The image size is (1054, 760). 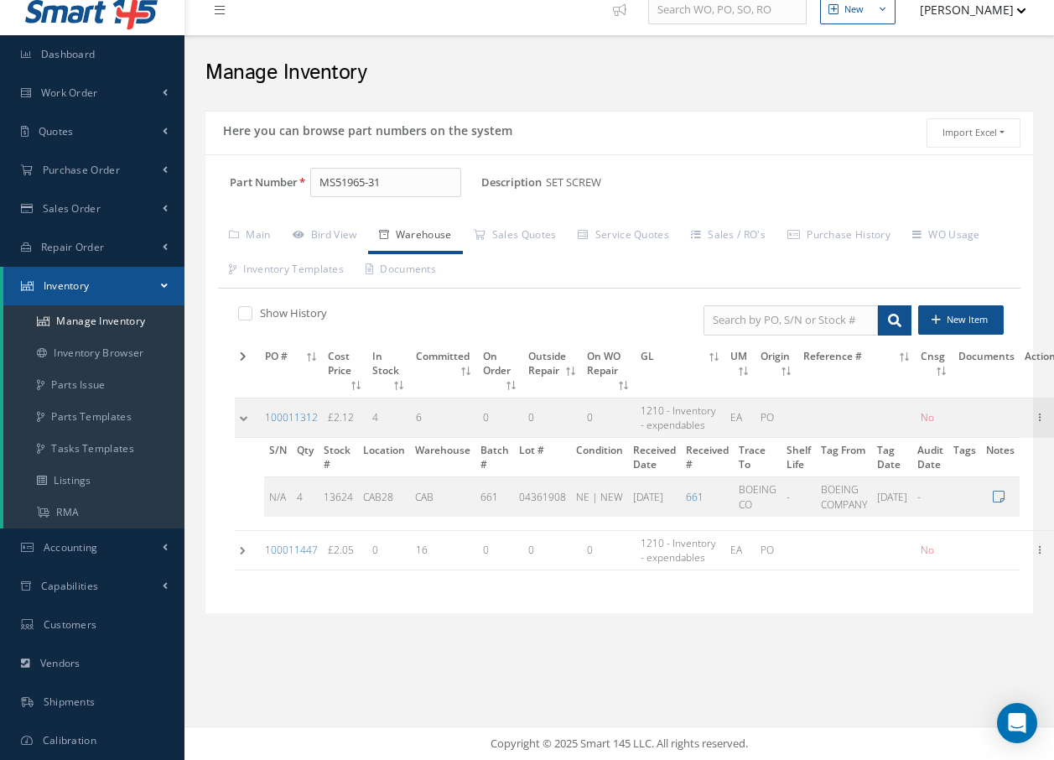 What do you see at coordinates (384, 457) in the screenshot?
I see `th: Location` at bounding box center [384, 457].